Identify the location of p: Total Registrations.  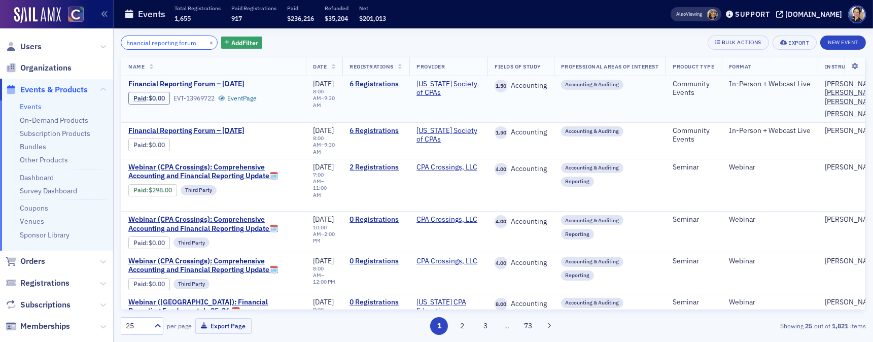
(197, 8).